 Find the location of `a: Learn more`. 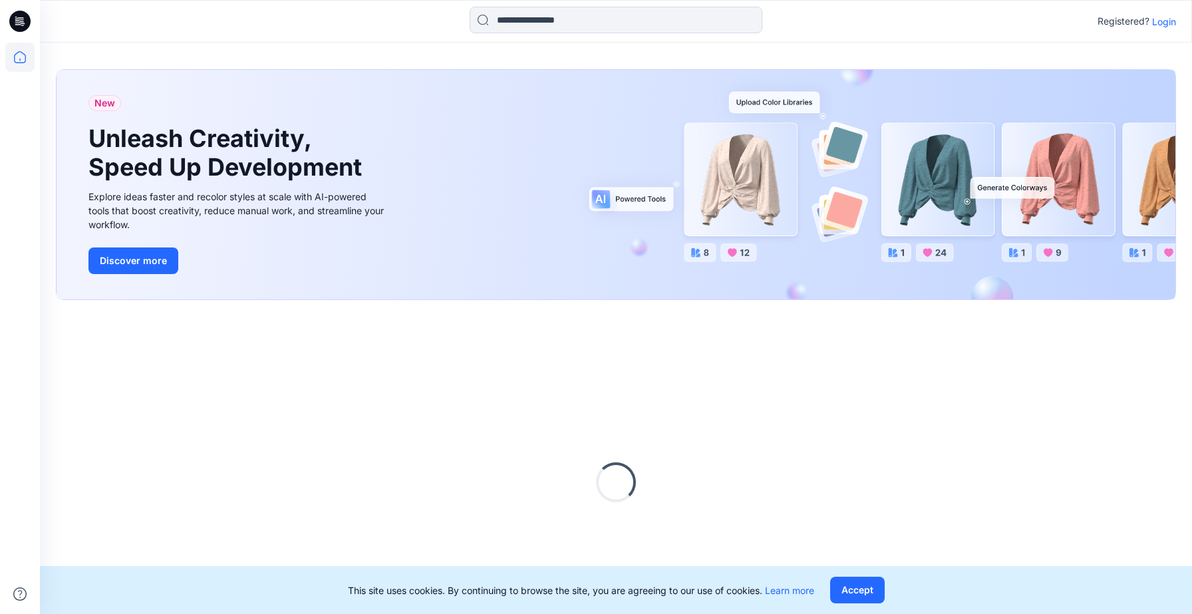

a: Learn more is located at coordinates (790, 590).